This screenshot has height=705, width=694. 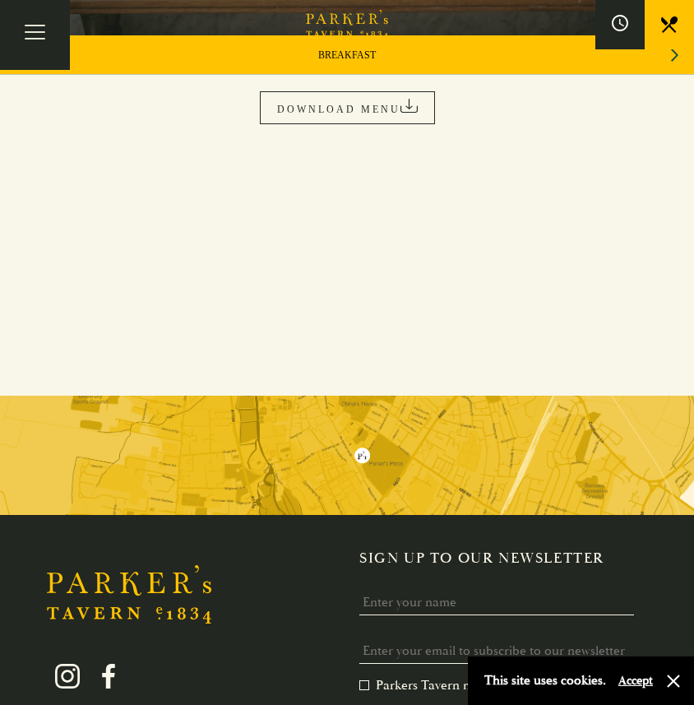 What do you see at coordinates (673, 681) in the screenshot?
I see `button: Close and accept` at bounding box center [673, 681].